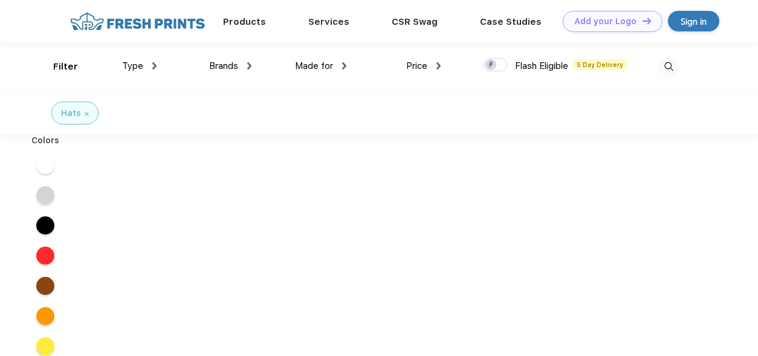 The image size is (758, 356). What do you see at coordinates (668, 66) in the screenshot?
I see `img: desktop_search.svg` at bounding box center [668, 66].